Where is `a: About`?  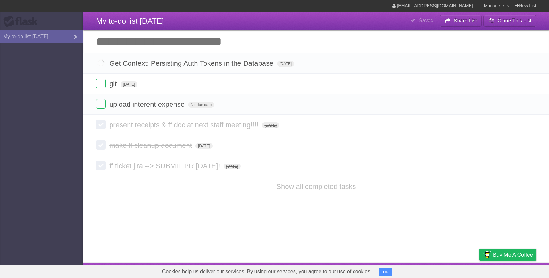
a: About is located at coordinates (401, 270).